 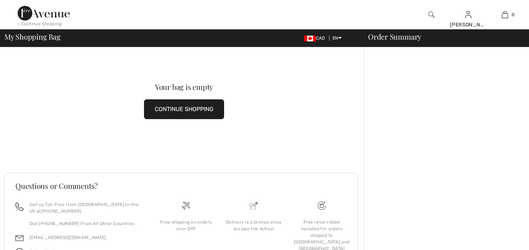 I want to click on span: My Shopping Bag, so click(x=32, y=37).